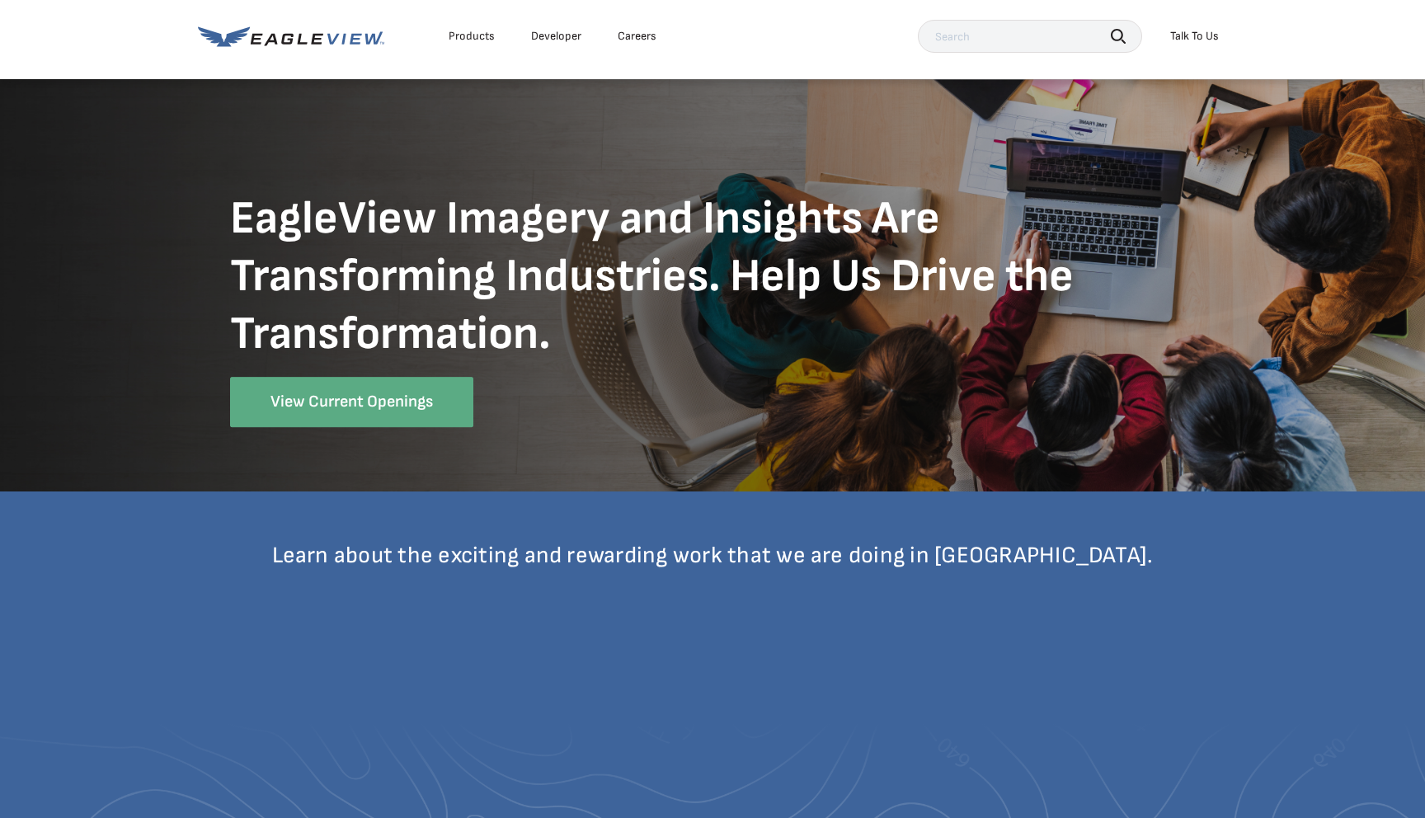 The height and width of the screenshot is (818, 1425). Describe the element at coordinates (1194, 36) in the screenshot. I see `div: Talk To Us` at that location.